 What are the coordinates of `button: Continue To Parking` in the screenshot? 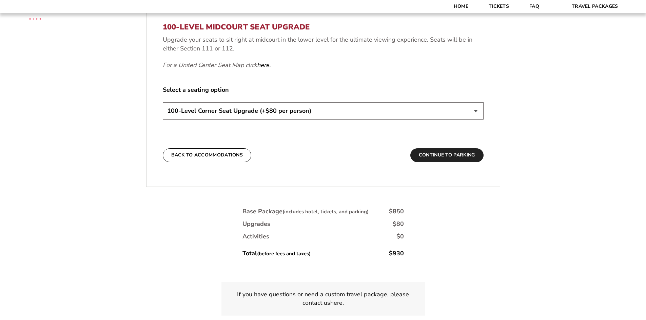 It's located at (447, 155).